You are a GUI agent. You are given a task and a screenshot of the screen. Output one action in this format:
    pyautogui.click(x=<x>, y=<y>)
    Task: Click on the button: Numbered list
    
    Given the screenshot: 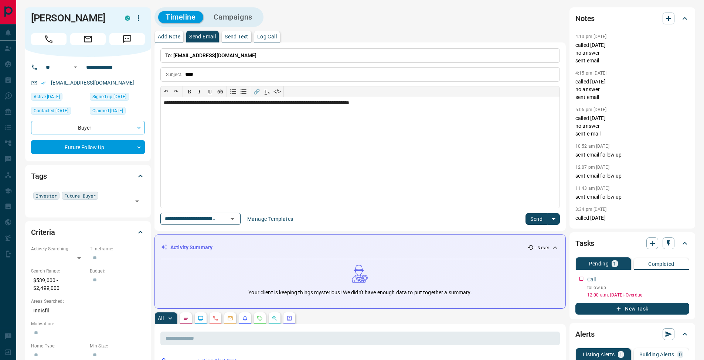 What is the action you would take?
    pyautogui.click(x=233, y=92)
    